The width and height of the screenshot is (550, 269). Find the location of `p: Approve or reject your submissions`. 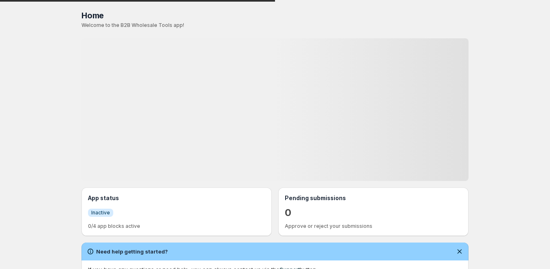

p: Approve or reject your submissions is located at coordinates (373, 226).